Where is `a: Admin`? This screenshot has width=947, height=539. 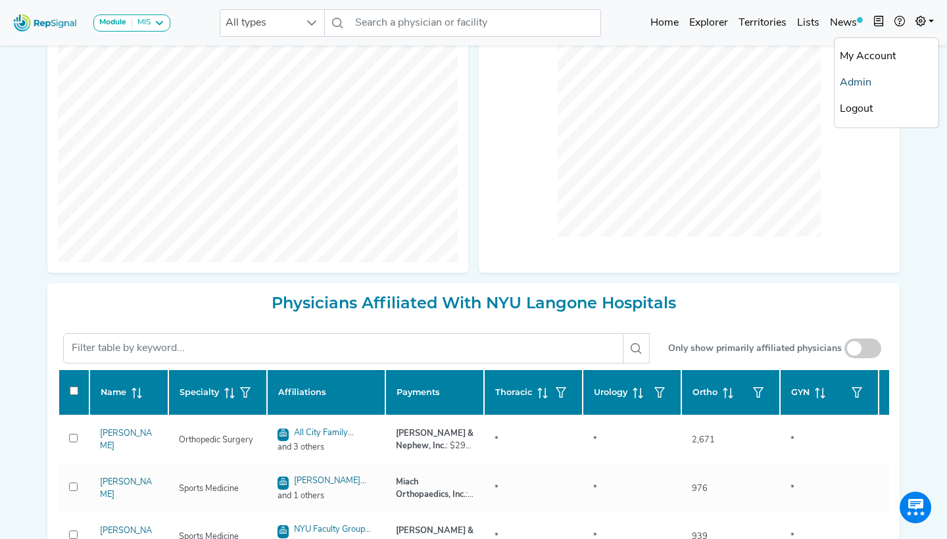 a: Admin is located at coordinates (887, 83).